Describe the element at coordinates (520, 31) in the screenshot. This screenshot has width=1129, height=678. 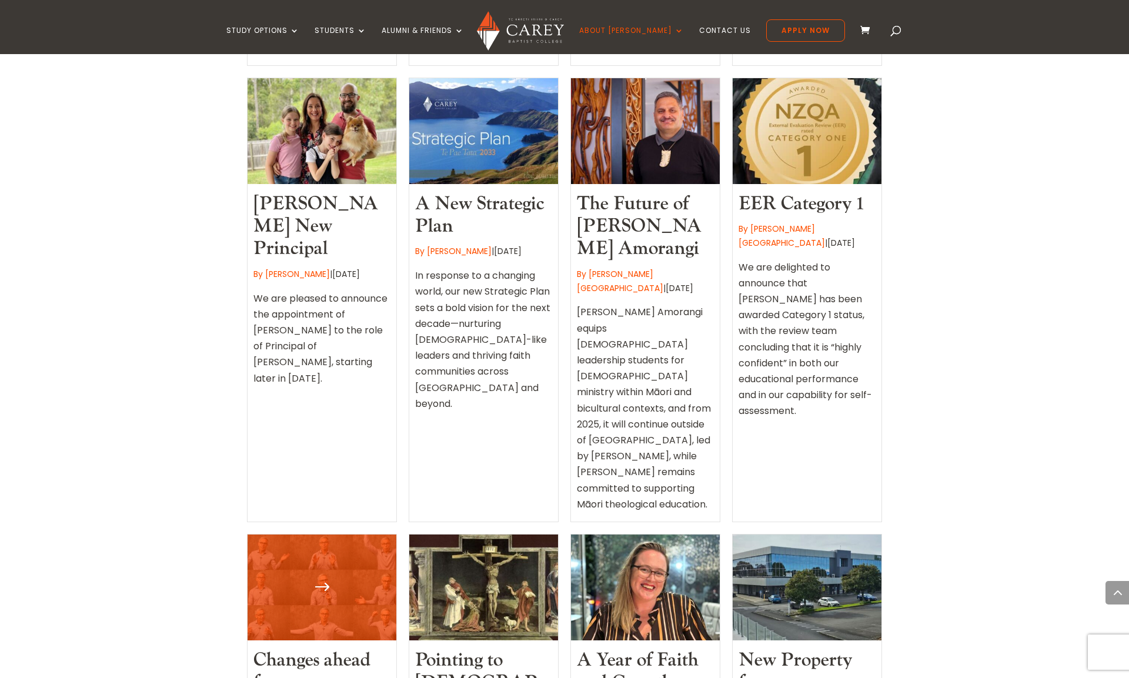
I see `img: Carey Baptist College` at that location.